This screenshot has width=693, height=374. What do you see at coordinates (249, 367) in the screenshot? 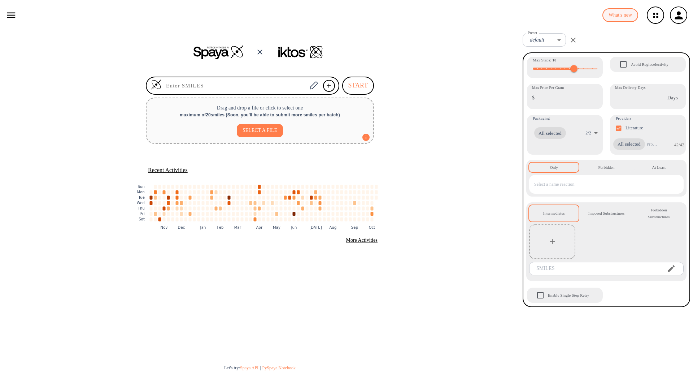
I see `button: Spaya API` at bounding box center [249, 367].